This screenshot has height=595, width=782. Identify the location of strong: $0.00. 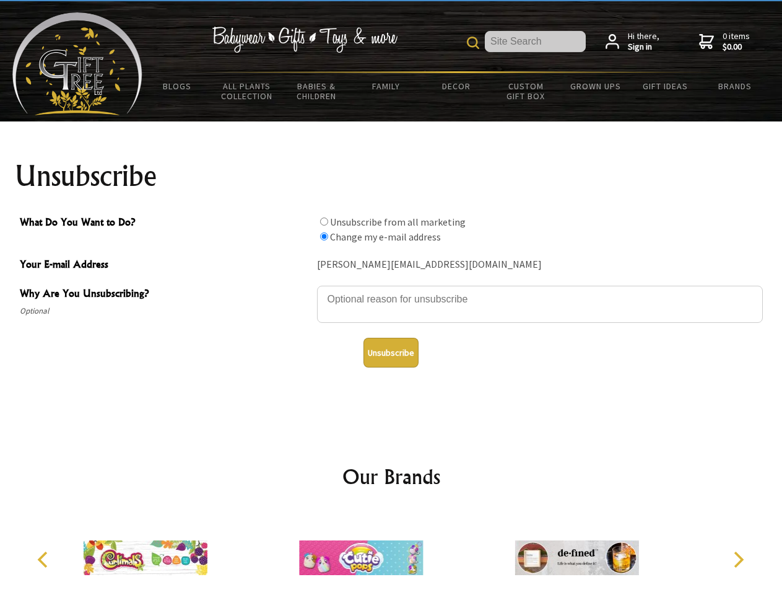
(737, 47).